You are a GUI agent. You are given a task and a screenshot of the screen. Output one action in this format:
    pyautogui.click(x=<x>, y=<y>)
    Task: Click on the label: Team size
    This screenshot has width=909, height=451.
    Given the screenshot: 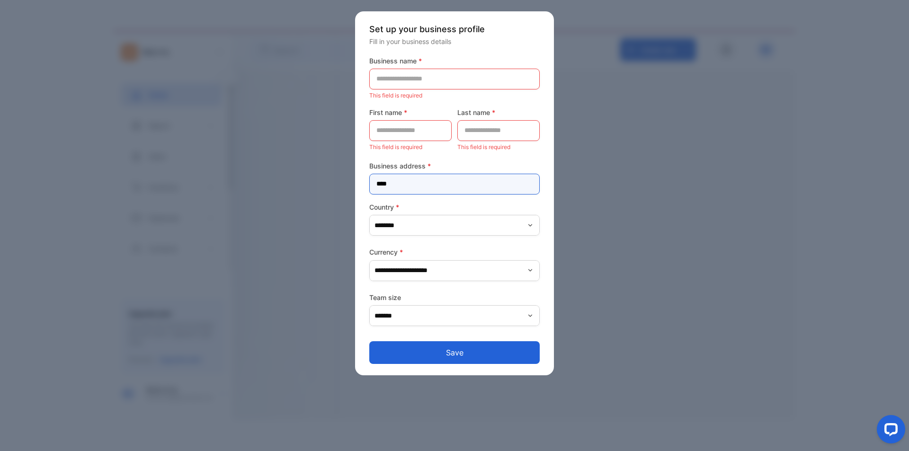 What is the action you would take?
    pyautogui.click(x=454, y=297)
    